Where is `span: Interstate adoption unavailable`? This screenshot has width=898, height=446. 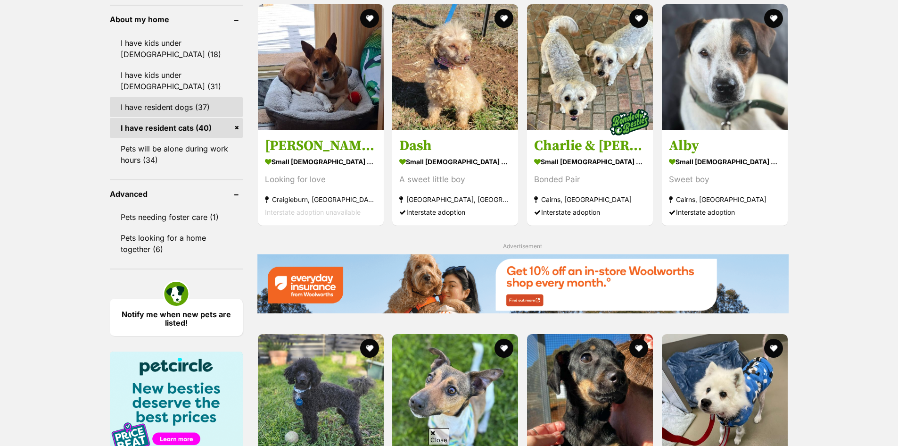
span: Interstate adoption unavailable is located at coordinates (313, 212).